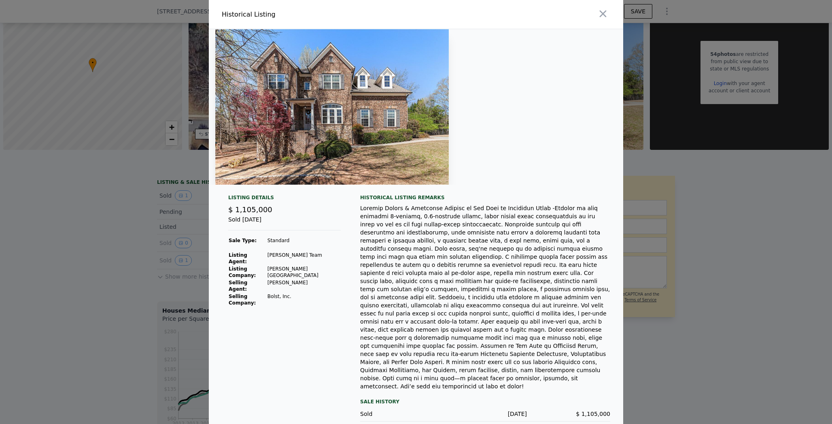 This screenshot has width=832, height=424. I want to click on strong: Selling Company:, so click(242, 300).